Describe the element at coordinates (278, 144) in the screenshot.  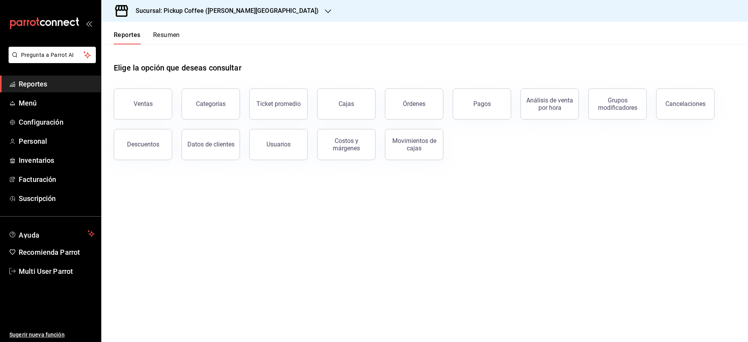
I see `button: Usuarios` at that location.